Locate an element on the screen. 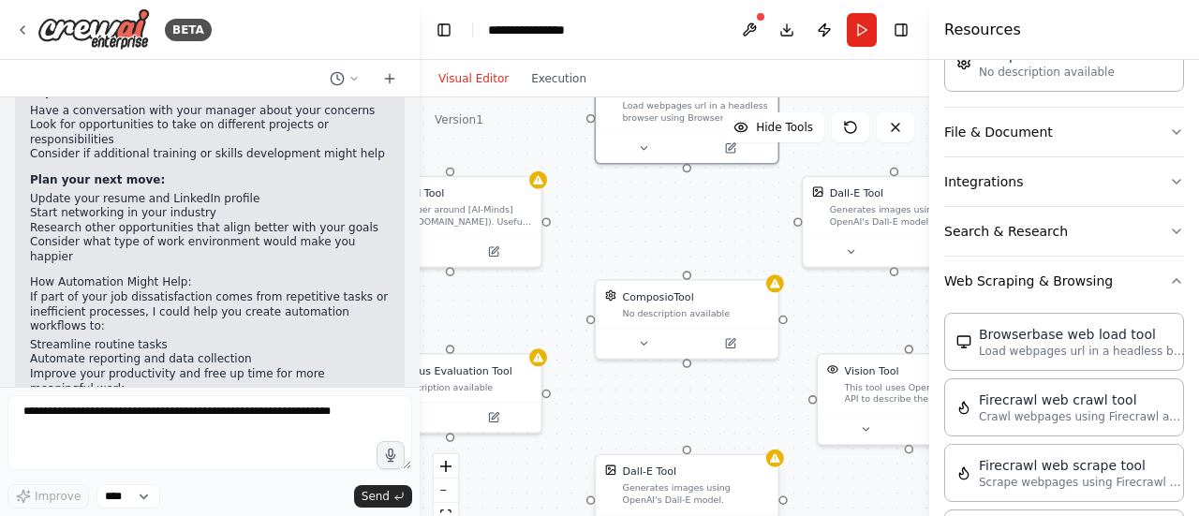 Image resolution: width=1199 pixels, height=516 pixels. img: Logo is located at coordinates (94, 29).